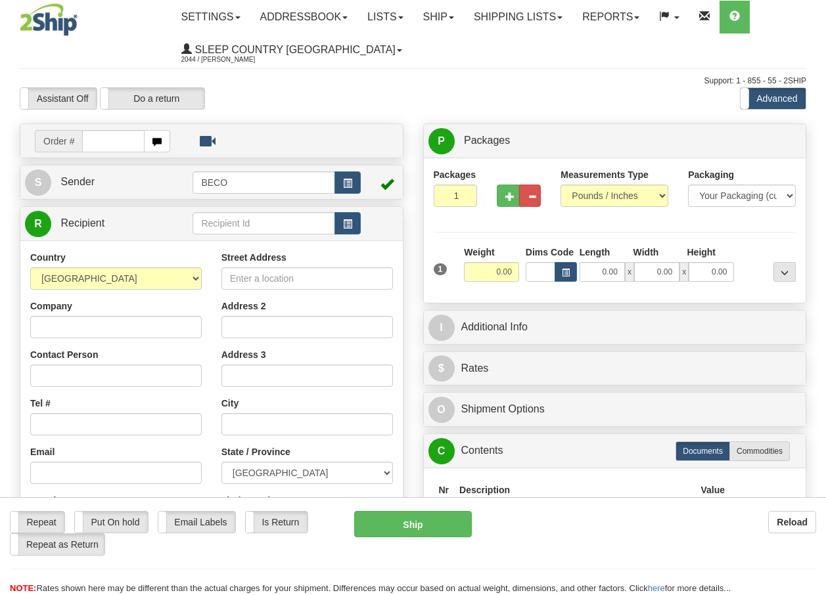  What do you see at coordinates (211, 17) in the screenshot?
I see `a: Settings` at bounding box center [211, 17].